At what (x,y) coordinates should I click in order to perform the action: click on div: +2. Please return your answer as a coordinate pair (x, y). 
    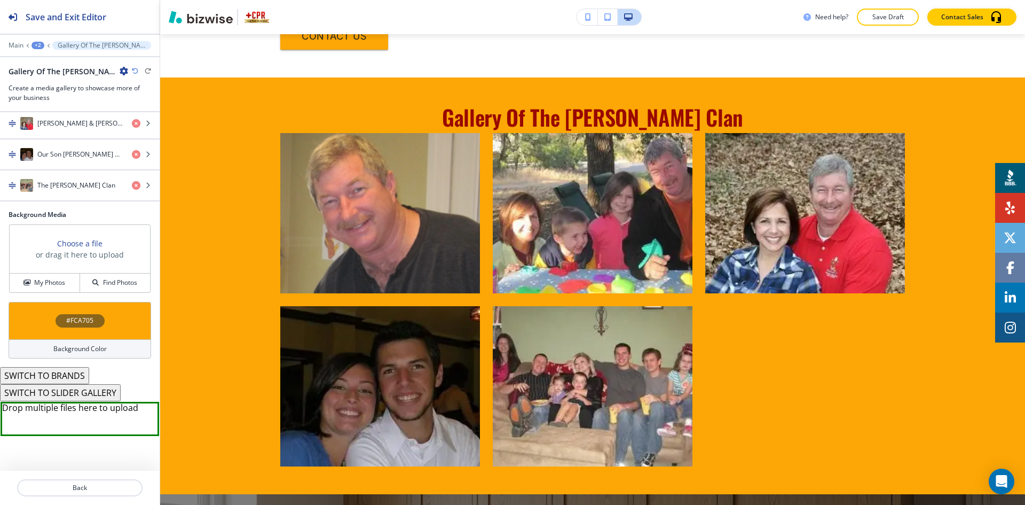
    Looking at the image, I should click on (38, 45).